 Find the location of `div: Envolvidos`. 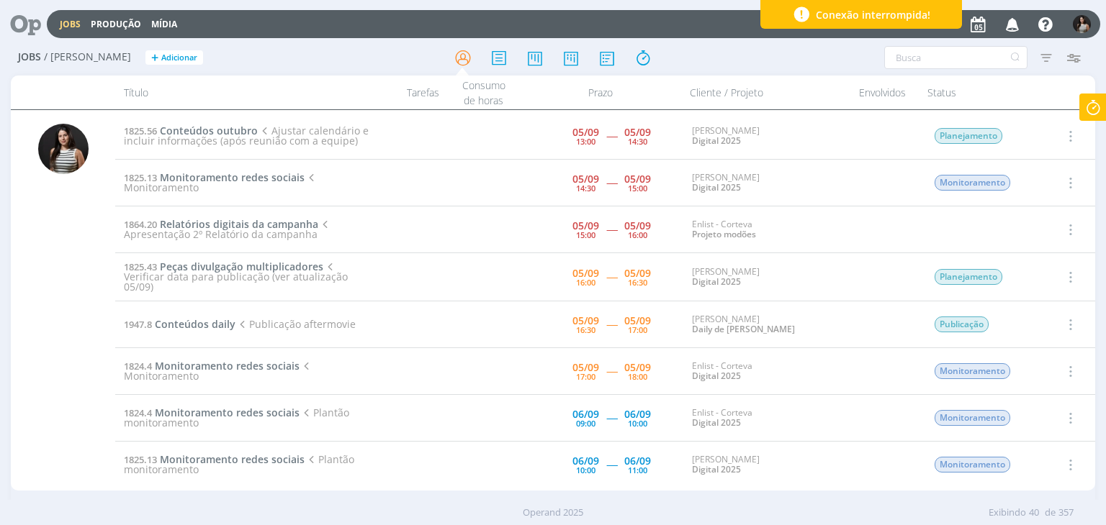

div: Envolvidos is located at coordinates (882, 92).